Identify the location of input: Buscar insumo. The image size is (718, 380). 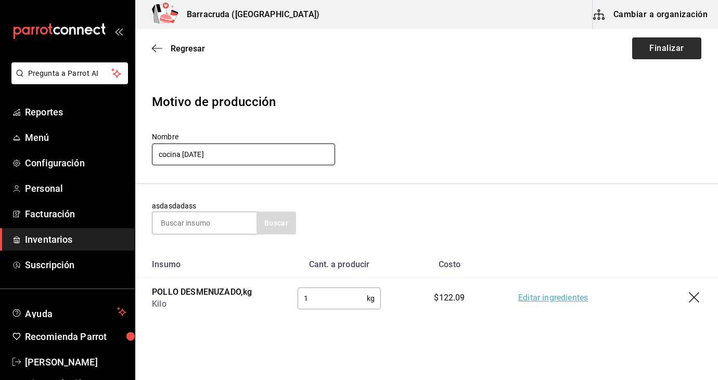
(204, 223).